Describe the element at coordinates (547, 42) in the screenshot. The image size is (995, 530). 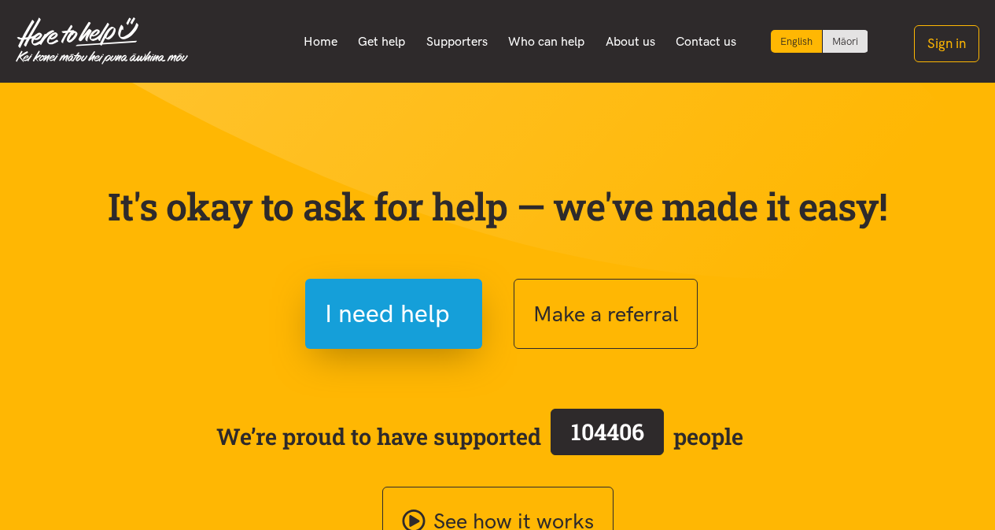
I see `a: Who can help` at that location.